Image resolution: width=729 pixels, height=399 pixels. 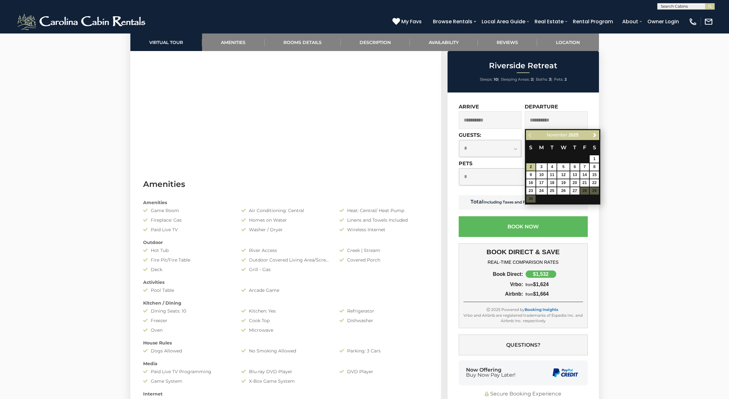 I want to click on div: Creek | Stream, so click(x=384, y=250).